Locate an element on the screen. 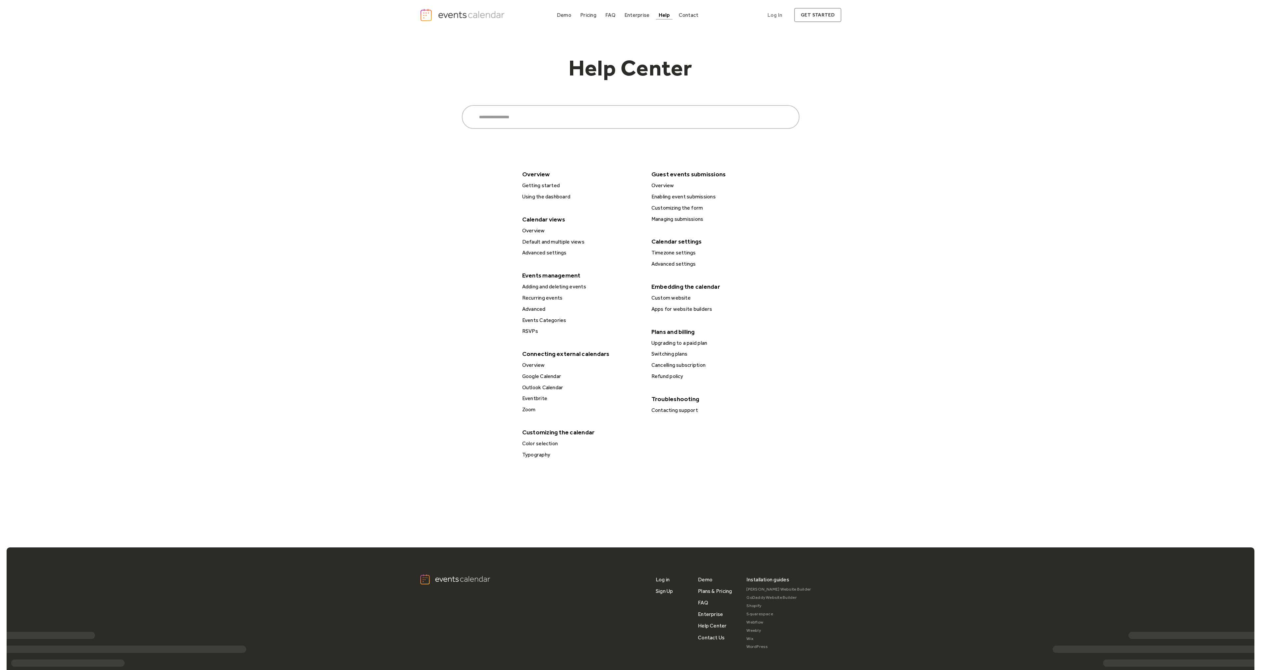  div: Customizing the calendar is located at coordinates (581, 432).